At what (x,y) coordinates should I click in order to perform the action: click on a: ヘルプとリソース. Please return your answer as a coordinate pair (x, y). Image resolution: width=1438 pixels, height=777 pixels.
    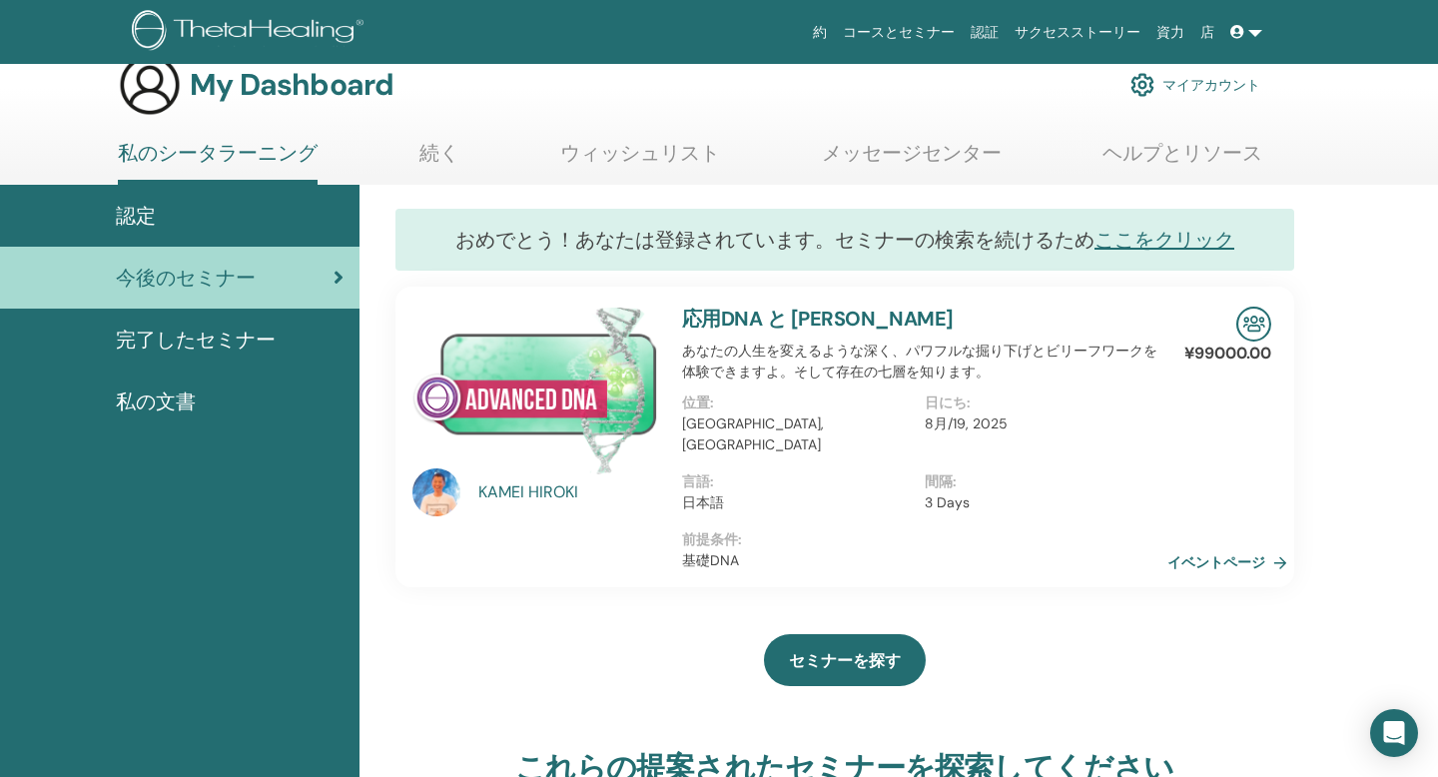
    Looking at the image, I should click on (1182, 160).